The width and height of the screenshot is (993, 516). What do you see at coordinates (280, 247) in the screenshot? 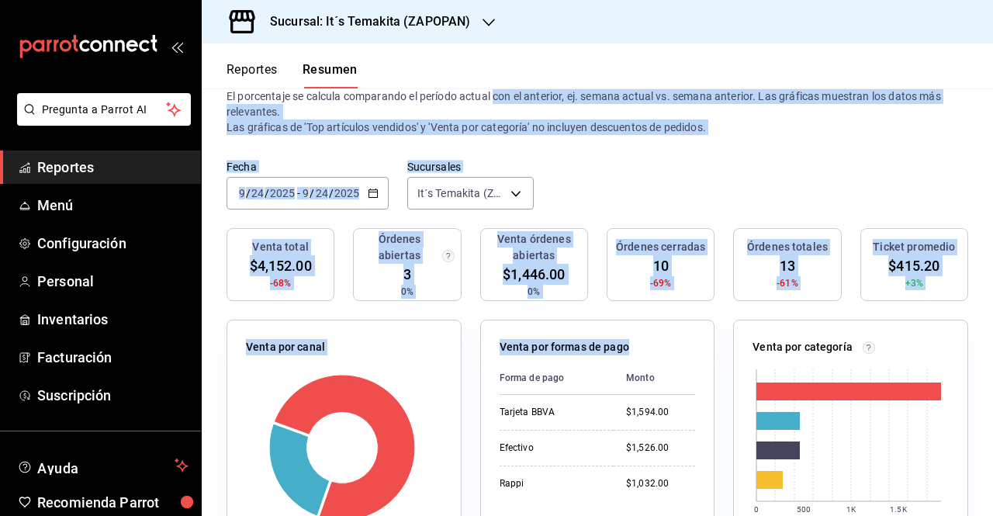
I see `h3: Venta total` at bounding box center [280, 247].